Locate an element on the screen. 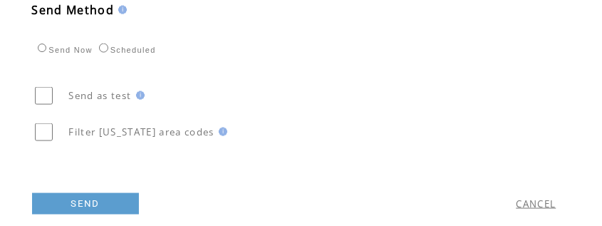 This screenshot has width=602, height=226. input: Scheduled is located at coordinates (103, 48).